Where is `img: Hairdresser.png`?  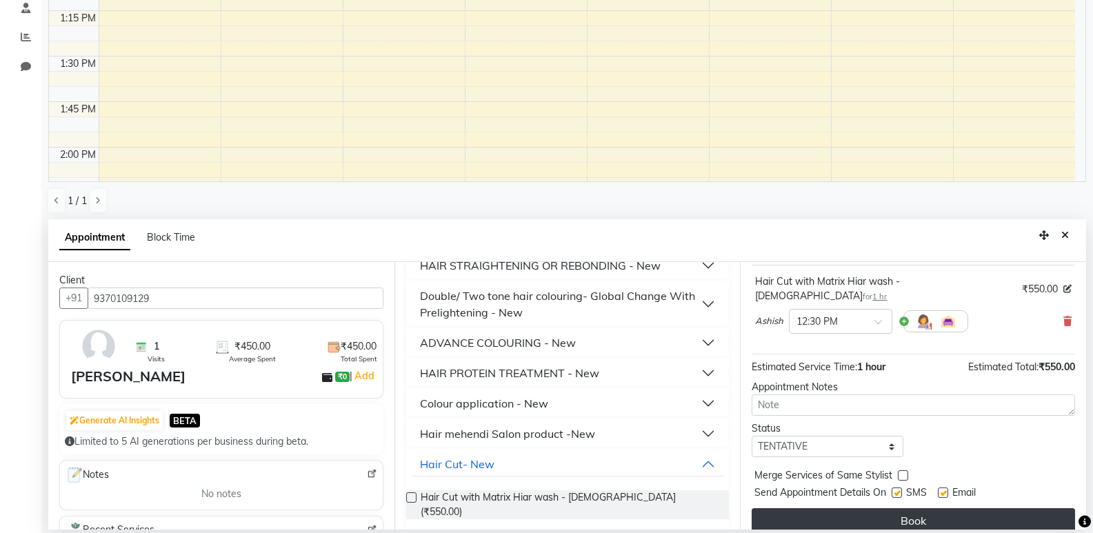
img: Hairdresser.png is located at coordinates (923, 321).